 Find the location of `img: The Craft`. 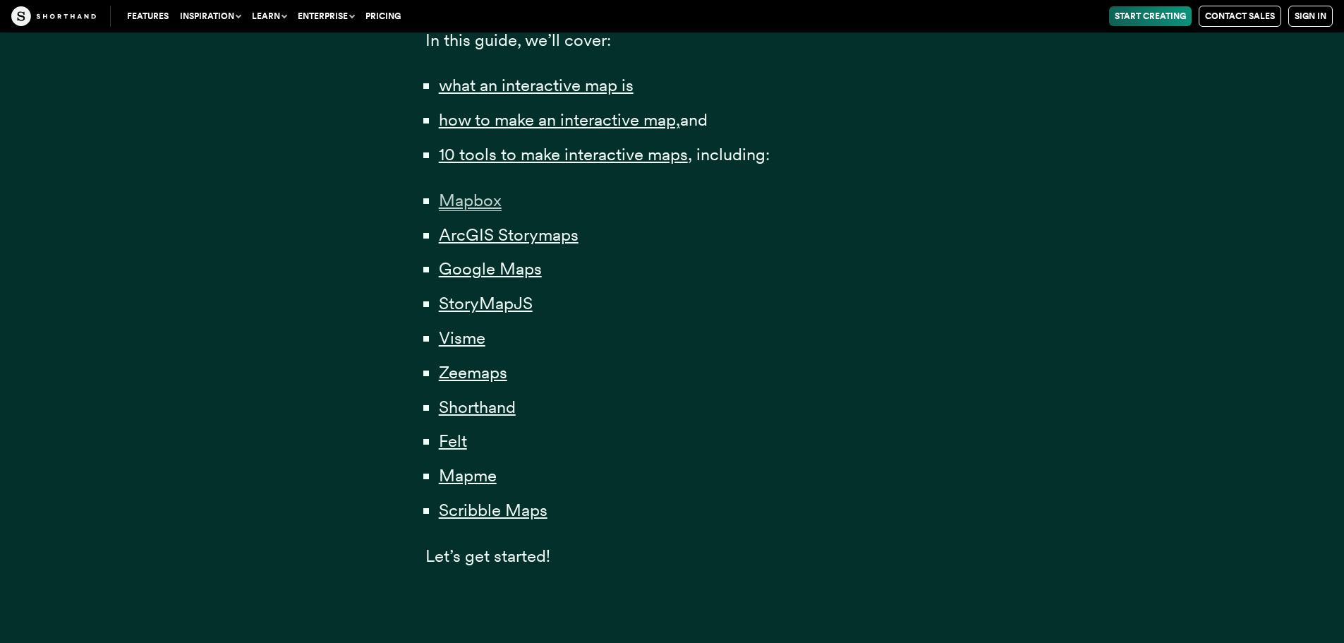

img: The Craft is located at coordinates (54, 16).